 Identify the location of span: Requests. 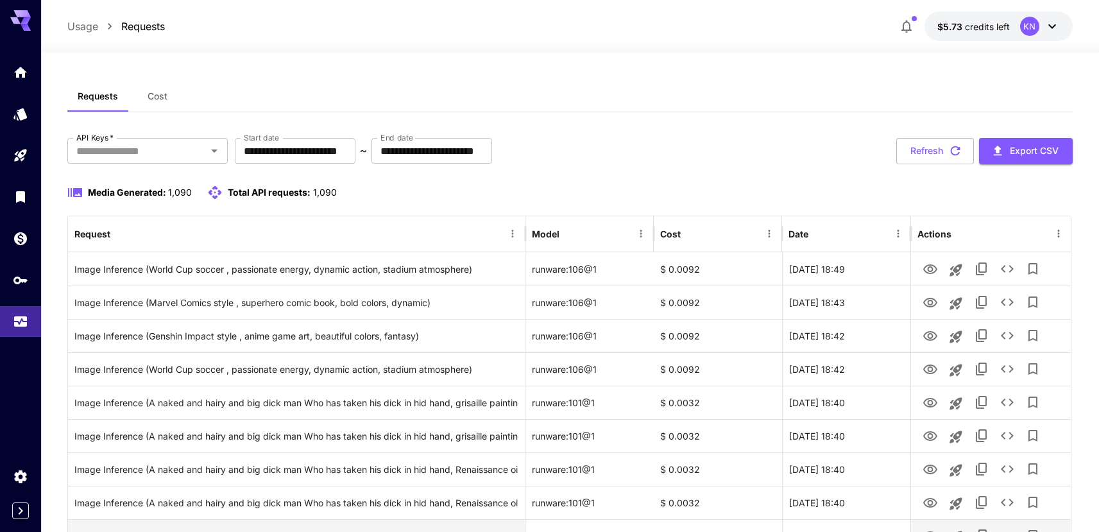
(98, 96).